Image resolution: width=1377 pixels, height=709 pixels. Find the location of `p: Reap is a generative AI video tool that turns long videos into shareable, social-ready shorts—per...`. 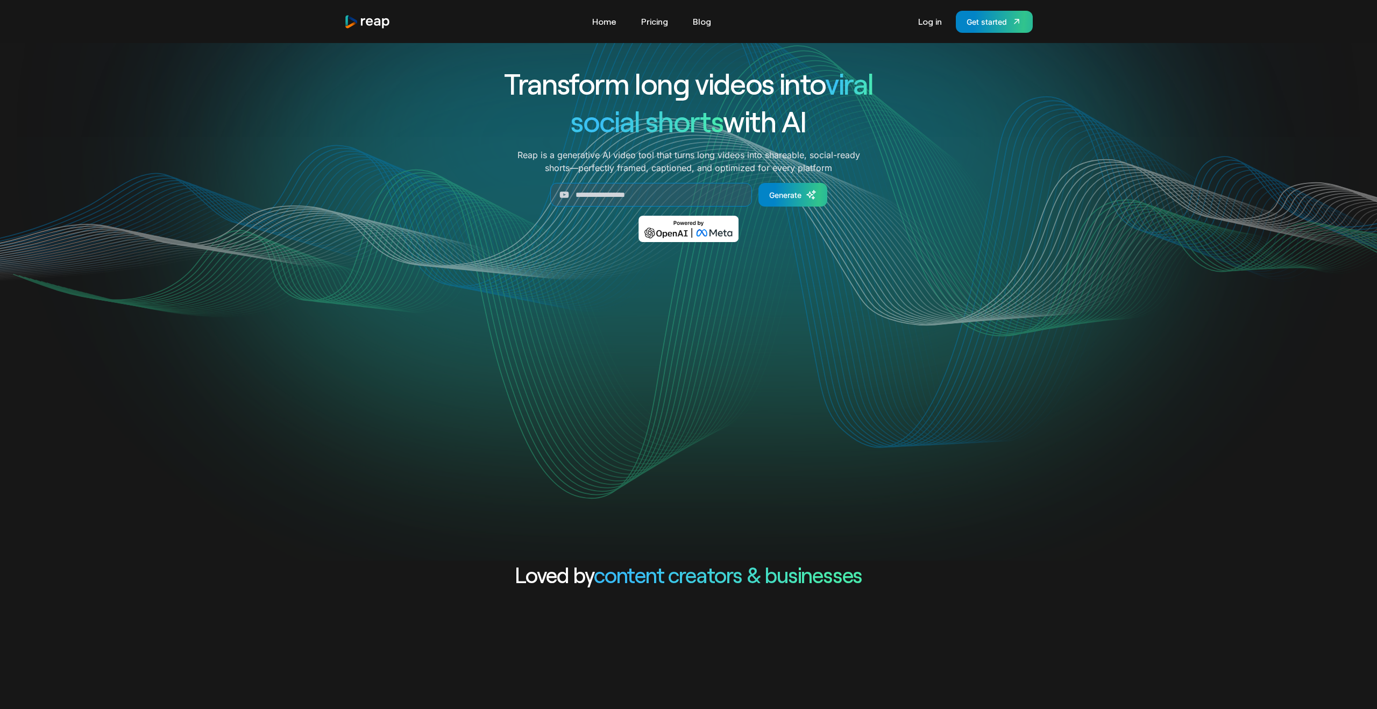

p: Reap is a generative AI video tool that turns long videos into shareable, social-ready shorts—per... is located at coordinates (688, 161).